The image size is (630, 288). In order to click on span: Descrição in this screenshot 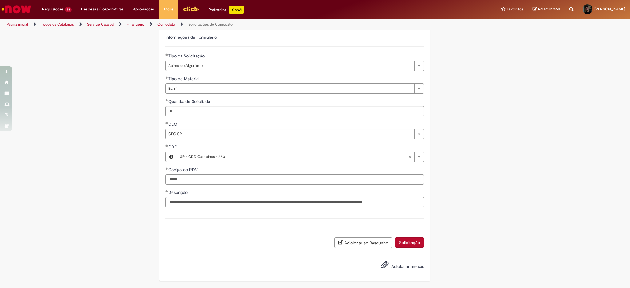, I will do `click(178, 193)`.